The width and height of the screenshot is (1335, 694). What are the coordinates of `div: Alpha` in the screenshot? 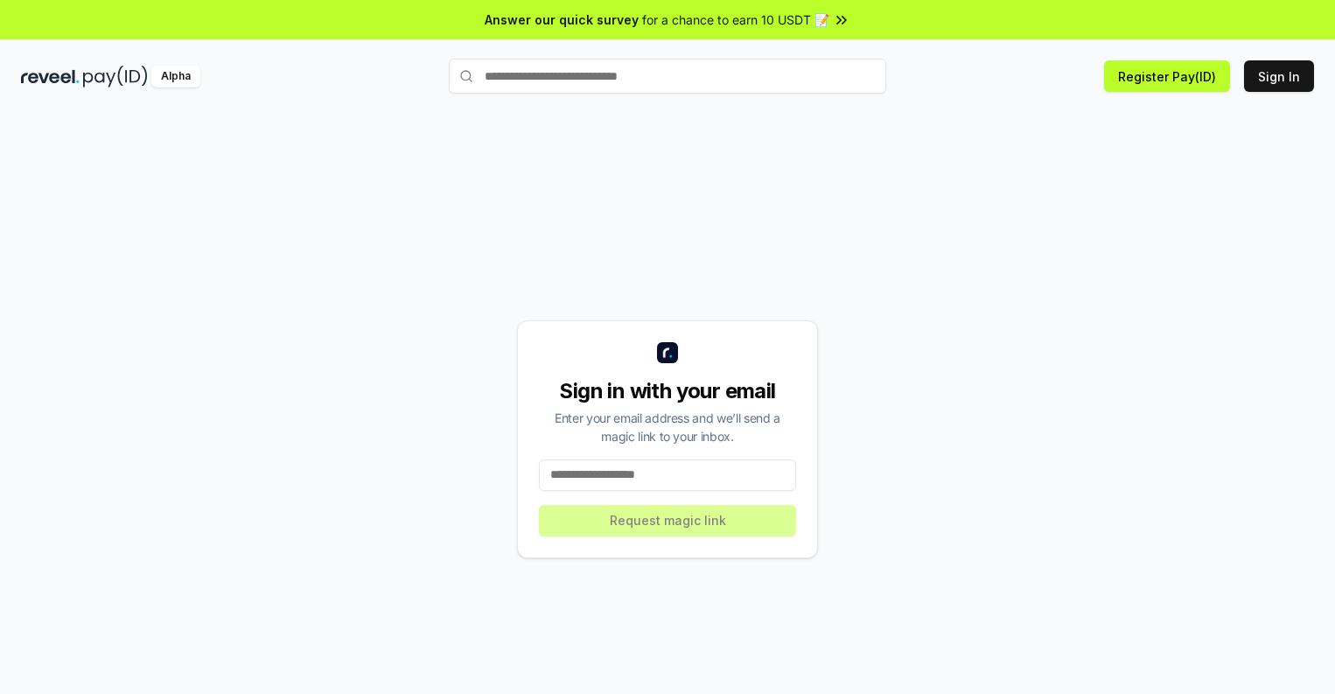 It's located at (176, 76).